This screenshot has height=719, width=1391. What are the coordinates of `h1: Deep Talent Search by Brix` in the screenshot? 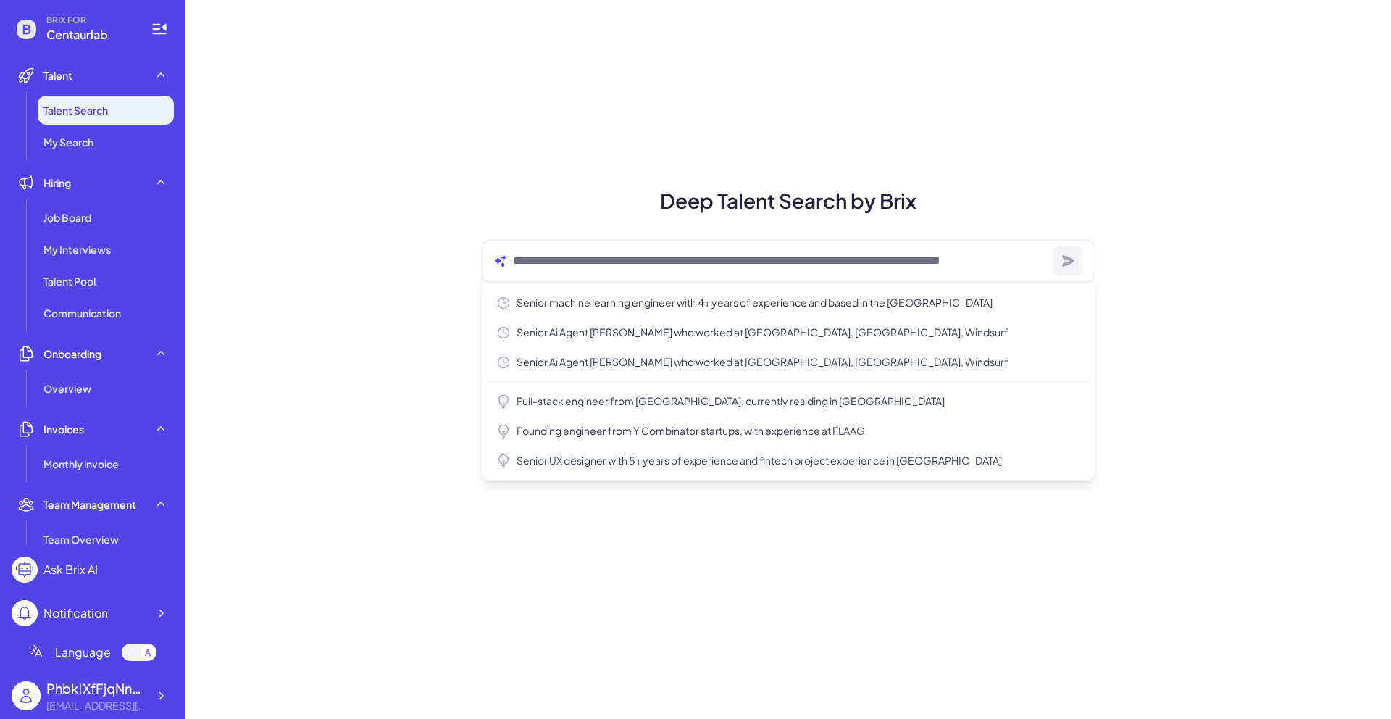 It's located at (788, 201).